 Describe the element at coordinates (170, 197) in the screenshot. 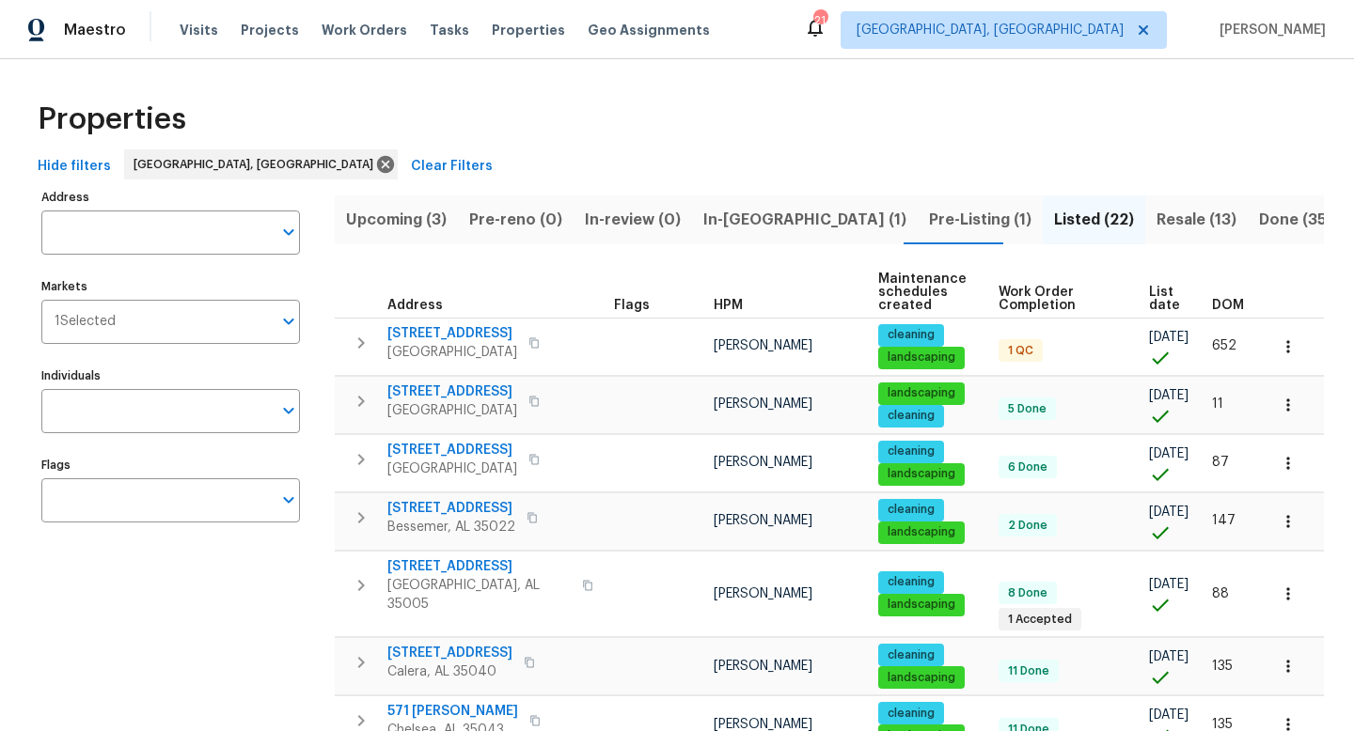

I see `label: Address` at that location.